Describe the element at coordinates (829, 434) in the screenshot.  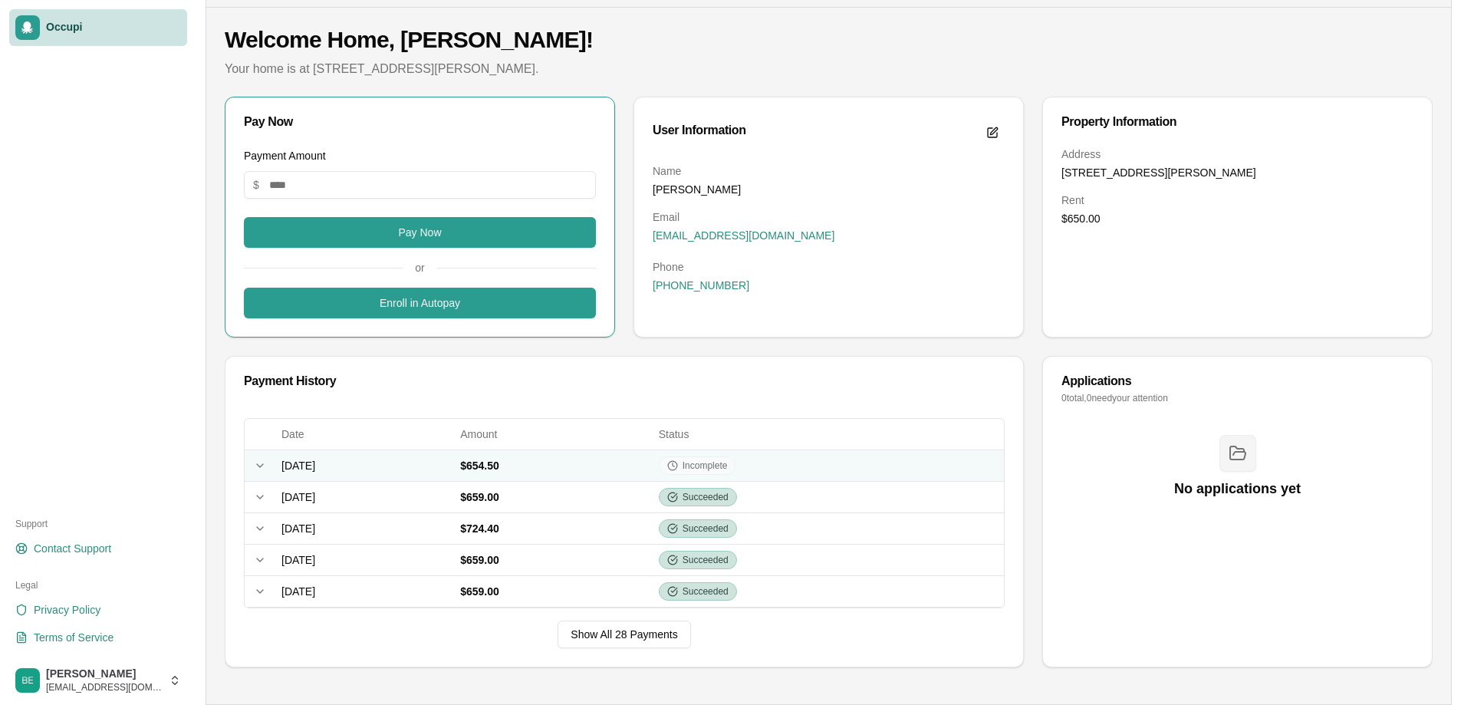
I see `th: Status` at that location.